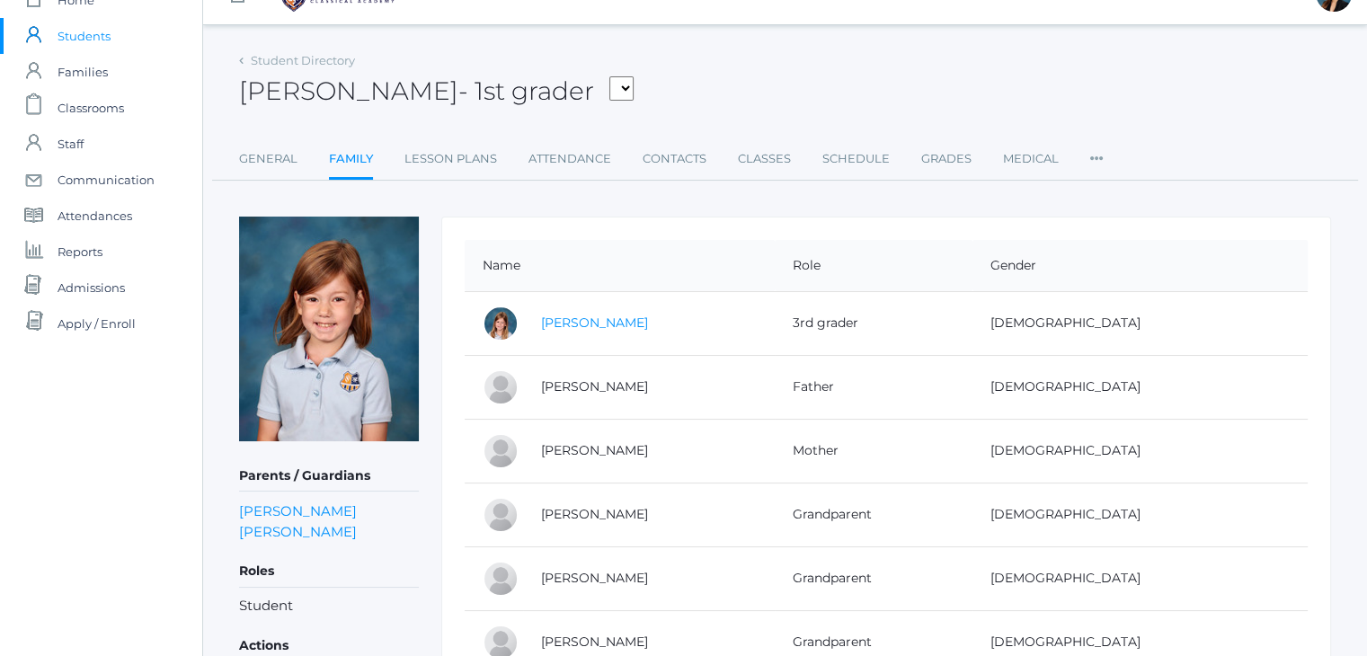 Image resolution: width=1367 pixels, height=656 pixels. I want to click on a: Grades, so click(947, 159).